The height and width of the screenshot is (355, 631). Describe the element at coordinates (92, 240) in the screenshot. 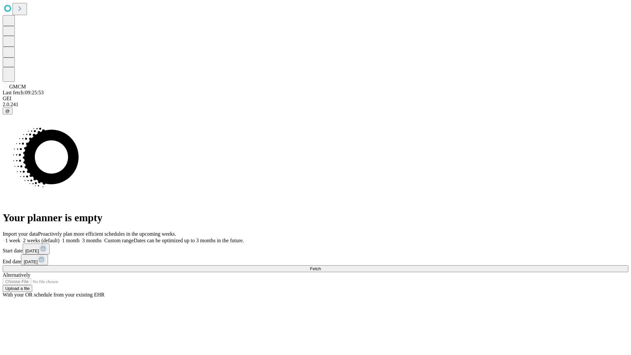

I see `span: 3 months` at that location.